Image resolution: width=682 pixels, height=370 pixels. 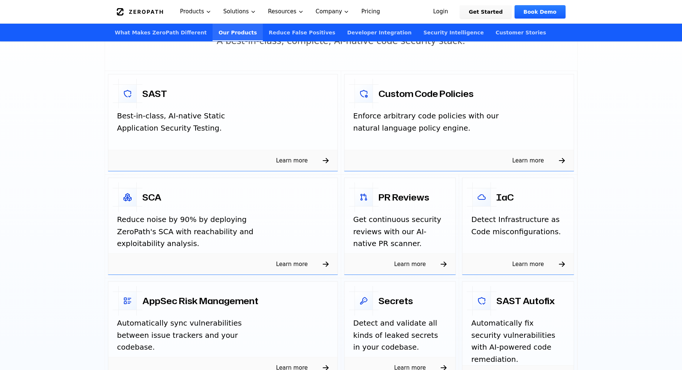 I want to click on p: Automatically sync vulnerabilities between issue trackers and your codebase., so click(x=191, y=335).